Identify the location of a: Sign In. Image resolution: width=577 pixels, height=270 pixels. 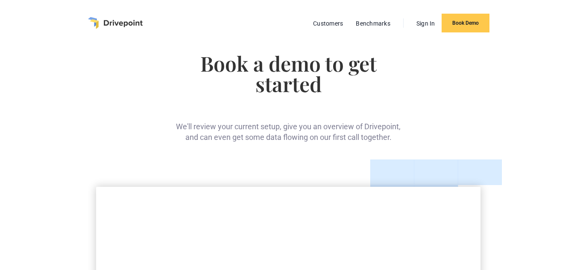
(426, 23).